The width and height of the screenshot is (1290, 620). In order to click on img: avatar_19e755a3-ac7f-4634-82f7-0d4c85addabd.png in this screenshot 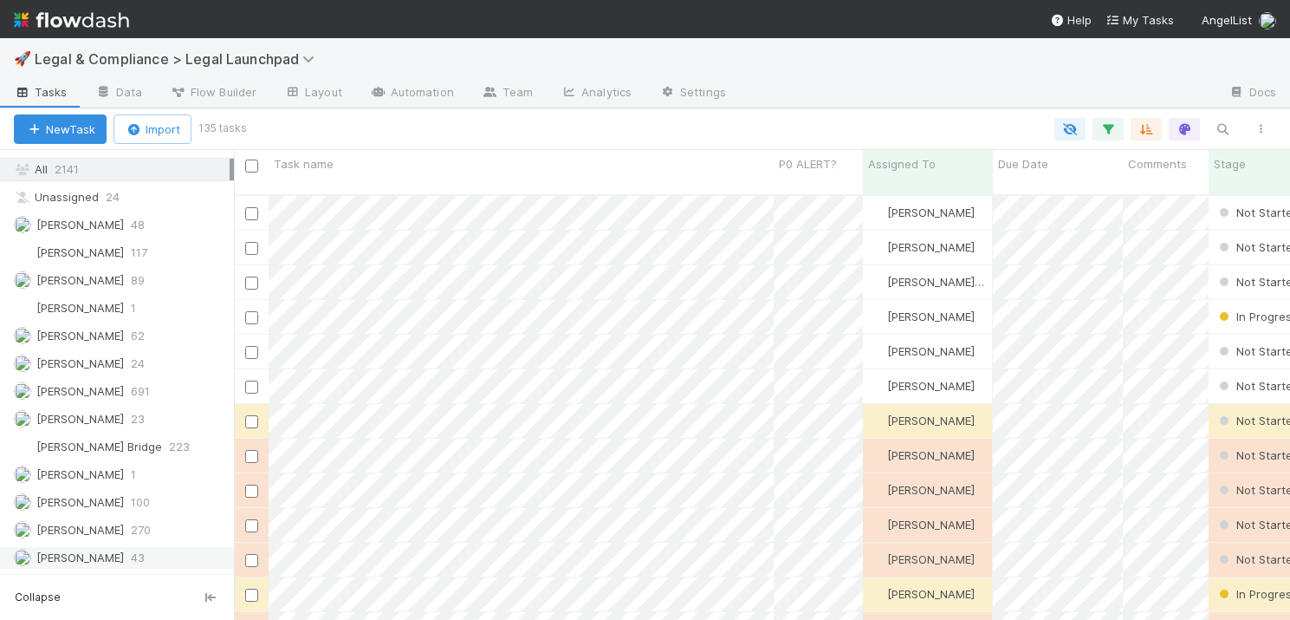, I will do `click(23, 419)`.